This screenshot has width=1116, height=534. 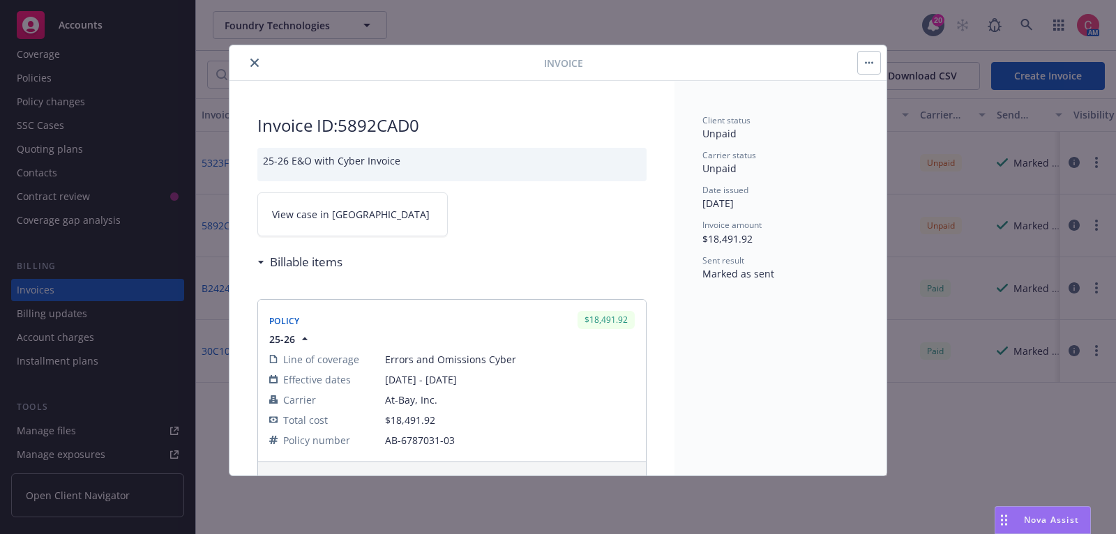 What do you see at coordinates (321, 359) in the screenshot?
I see `span: Line of coverage` at bounding box center [321, 359].